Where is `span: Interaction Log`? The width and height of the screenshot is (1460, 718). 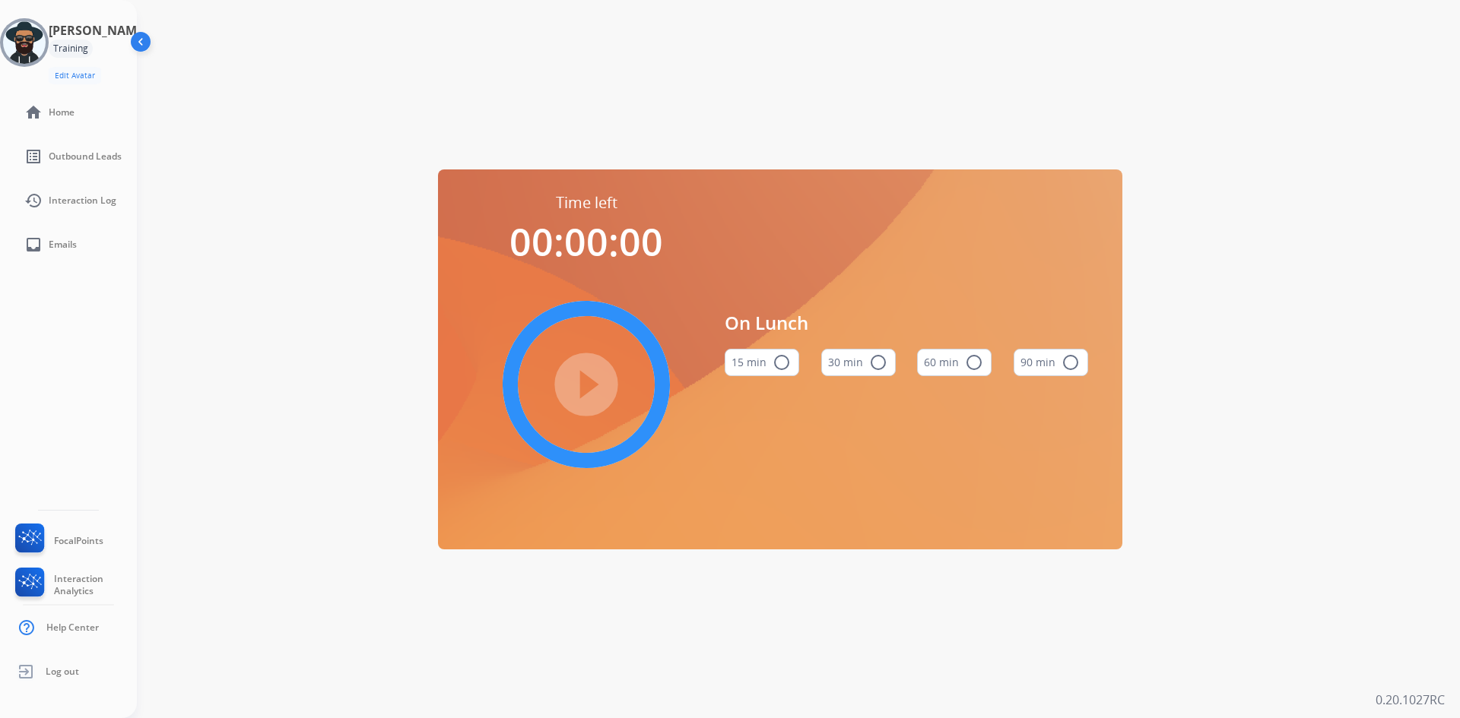
span: Interaction Log is located at coordinates (82, 201).